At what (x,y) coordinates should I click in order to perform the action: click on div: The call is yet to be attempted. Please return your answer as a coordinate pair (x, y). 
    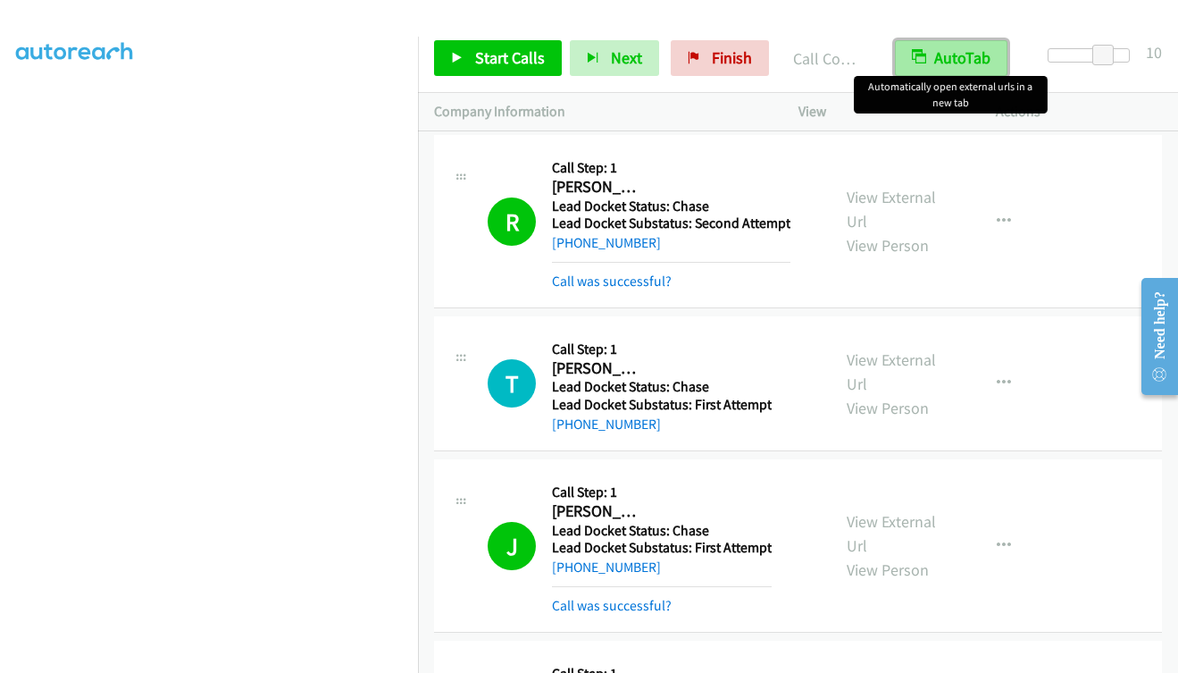
    Looking at the image, I should click on (512, 383).